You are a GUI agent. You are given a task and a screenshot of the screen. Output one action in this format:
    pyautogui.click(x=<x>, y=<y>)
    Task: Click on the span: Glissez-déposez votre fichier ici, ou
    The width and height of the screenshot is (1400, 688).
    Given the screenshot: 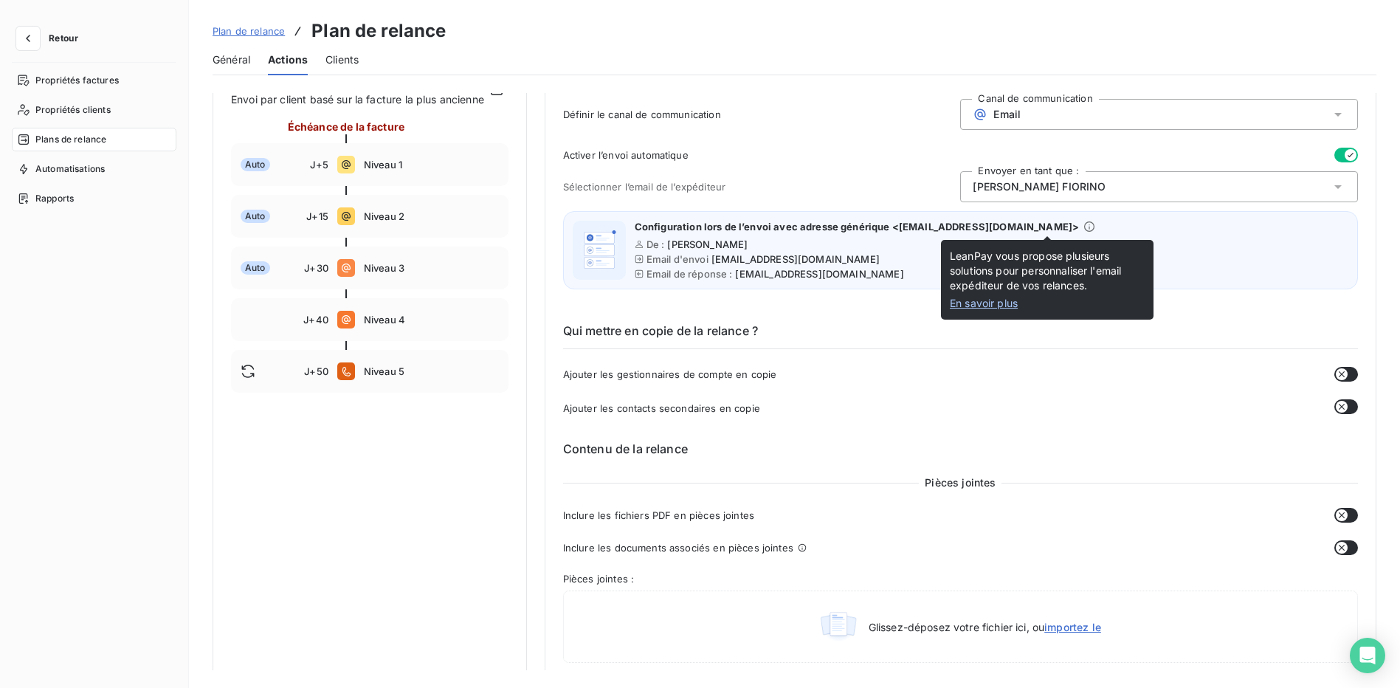 What is the action you would take?
    pyautogui.click(x=985, y=627)
    